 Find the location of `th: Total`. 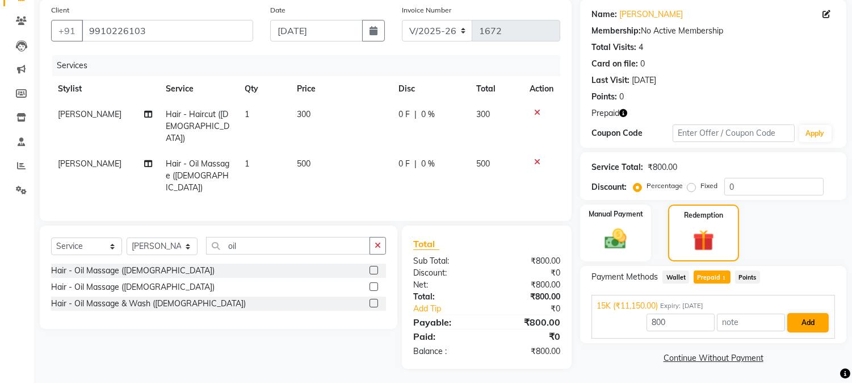

th: Total is located at coordinates (497, 89).